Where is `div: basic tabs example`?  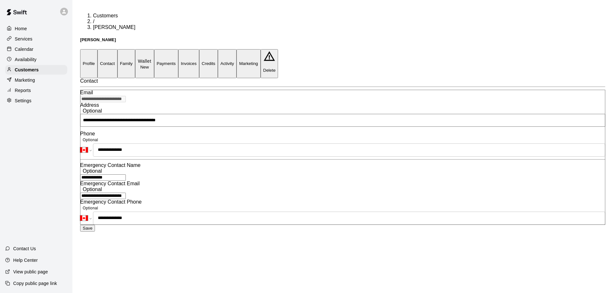
div: basic tabs example is located at coordinates (343, 63).